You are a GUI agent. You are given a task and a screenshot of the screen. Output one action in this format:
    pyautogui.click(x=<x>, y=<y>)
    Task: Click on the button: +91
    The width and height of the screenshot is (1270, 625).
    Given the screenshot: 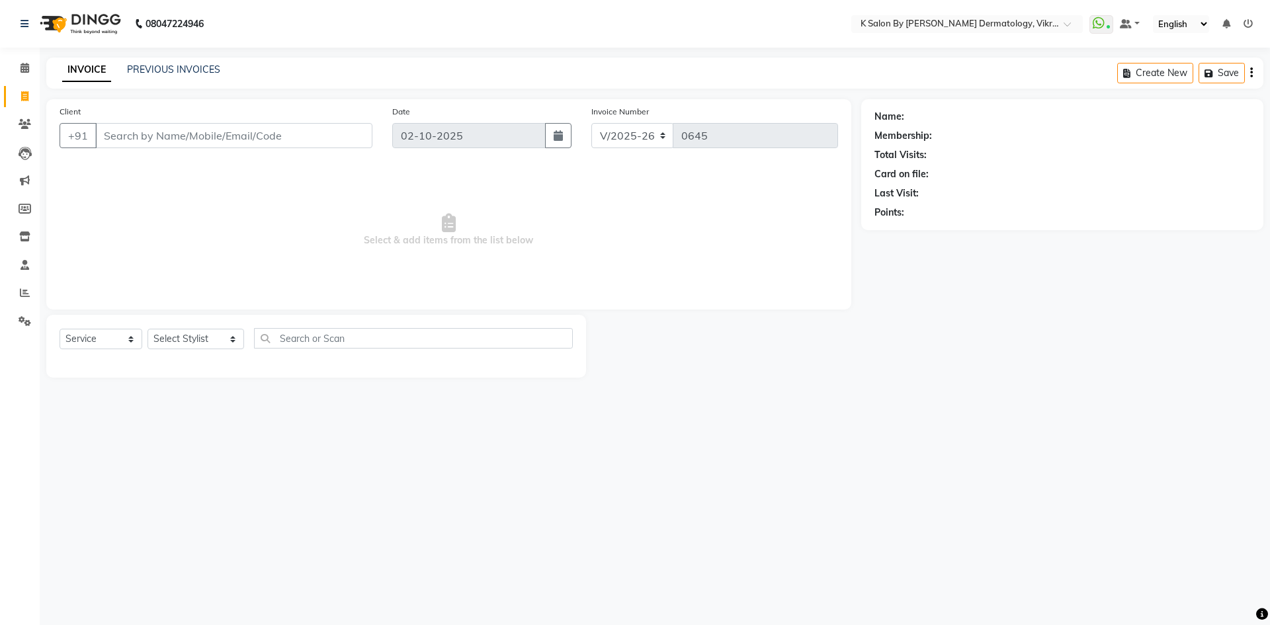 What is the action you would take?
    pyautogui.click(x=78, y=136)
    